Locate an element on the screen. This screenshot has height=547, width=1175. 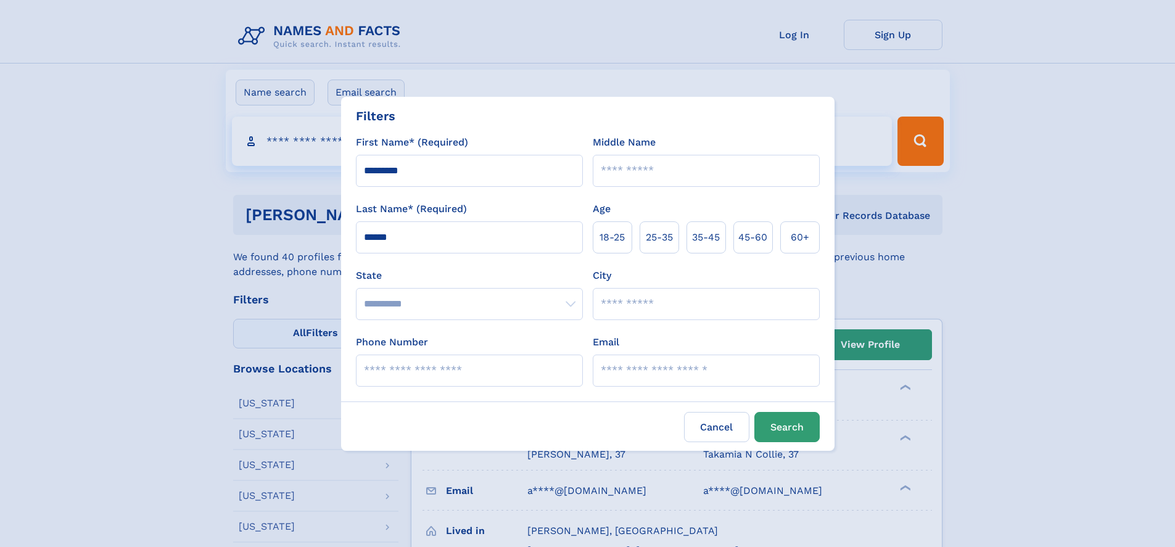
label: Phone Number is located at coordinates (392, 342).